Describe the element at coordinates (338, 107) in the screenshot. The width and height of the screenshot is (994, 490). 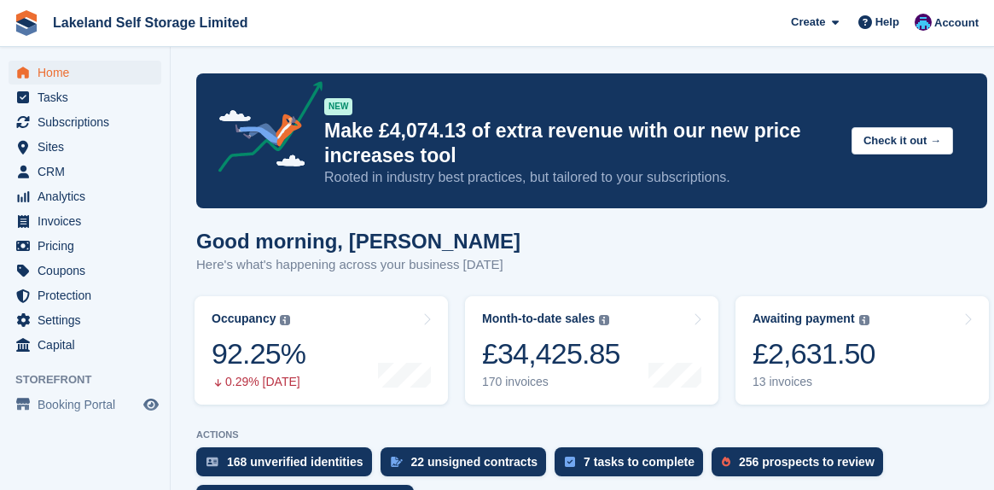
I see `div: NEW` at that location.